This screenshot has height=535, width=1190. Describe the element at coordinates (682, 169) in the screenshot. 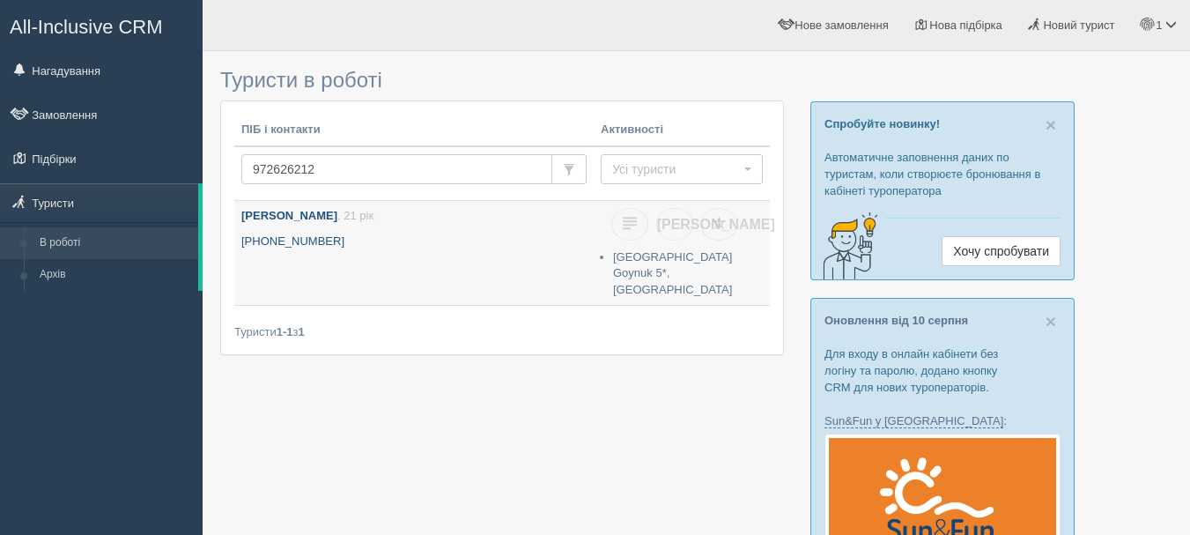

I see `button: Усі туристи` at that location.